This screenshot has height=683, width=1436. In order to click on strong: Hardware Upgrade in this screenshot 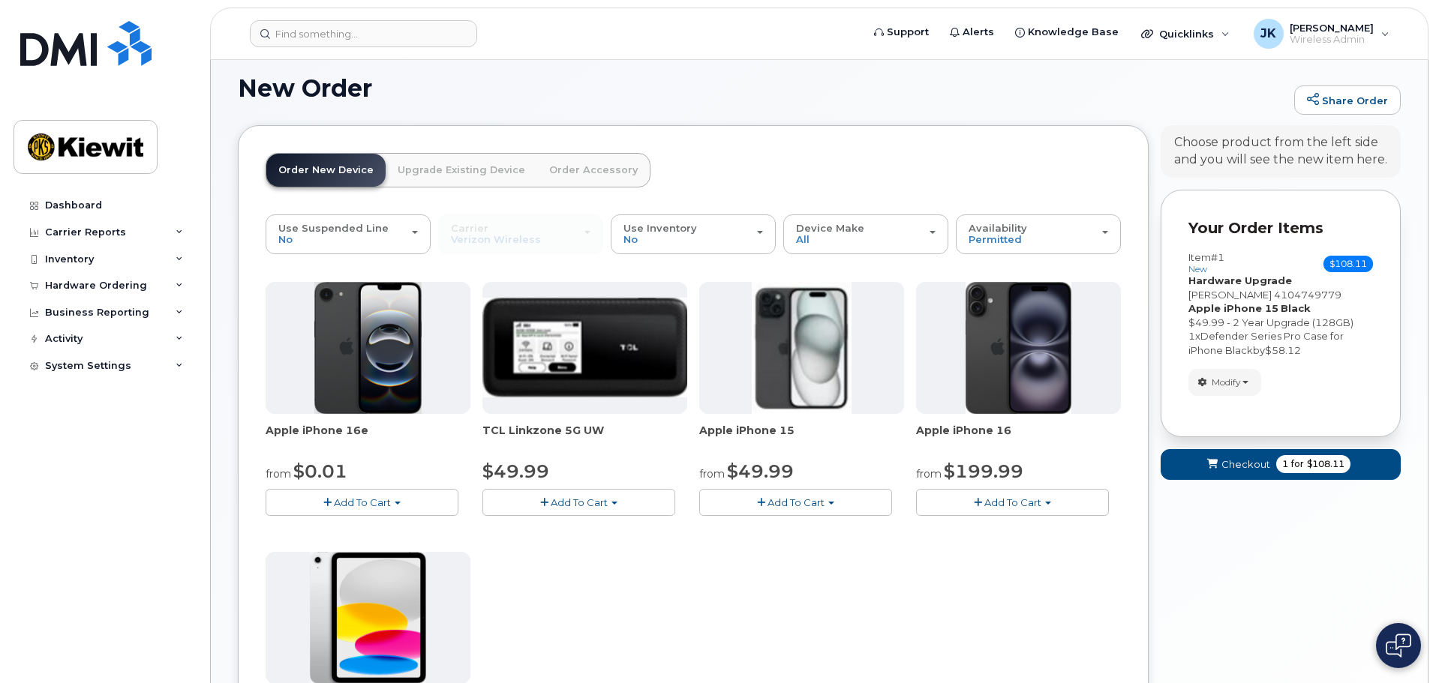, I will do `click(1240, 281)`.